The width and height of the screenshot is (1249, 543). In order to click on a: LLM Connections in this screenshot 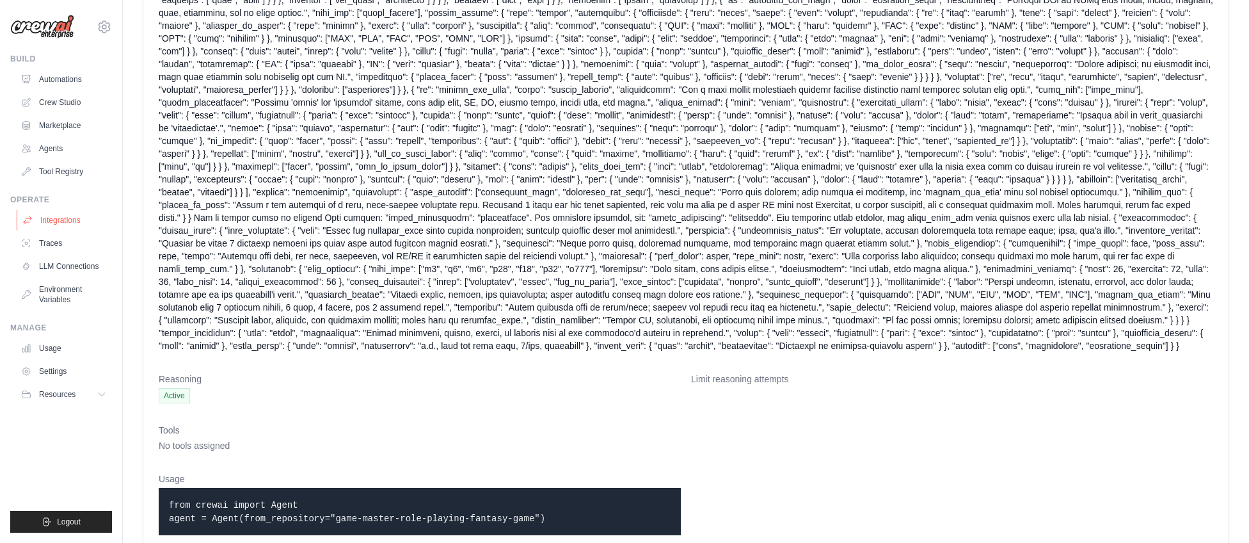, I will do `click(63, 266)`.